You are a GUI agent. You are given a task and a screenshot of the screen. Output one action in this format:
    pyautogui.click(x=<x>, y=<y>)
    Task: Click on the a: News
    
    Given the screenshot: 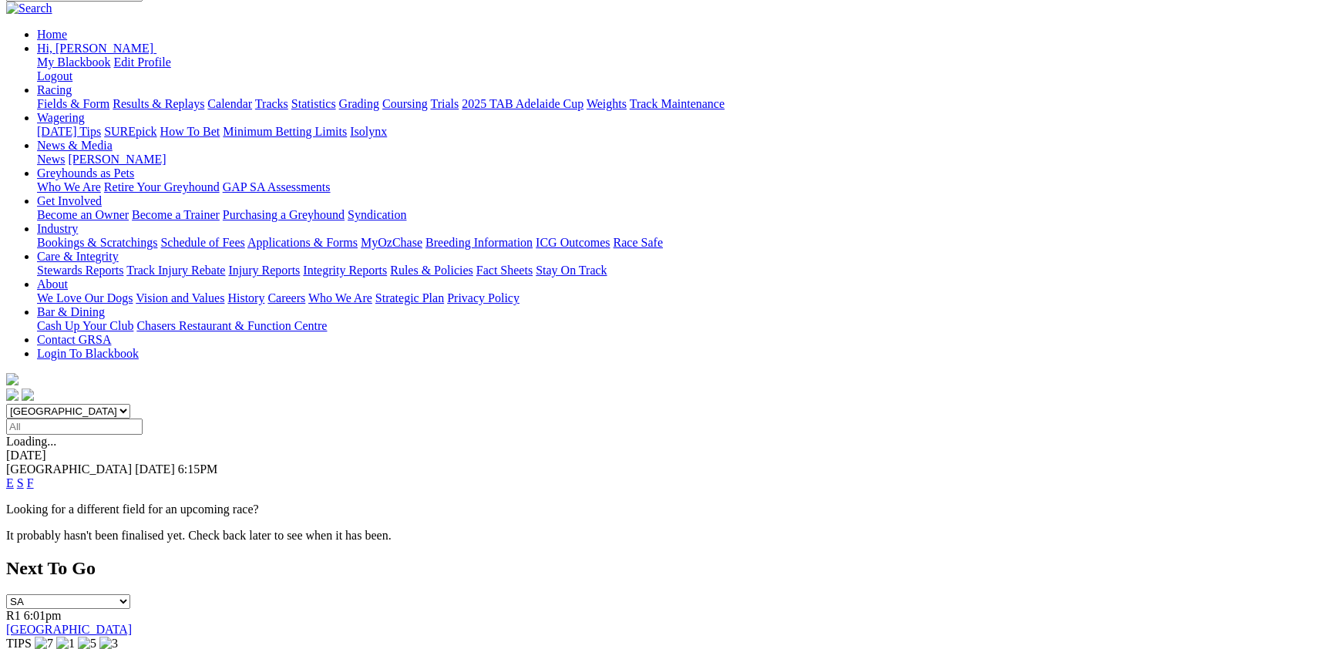 What is the action you would take?
    pyautogui.click(x=51, y=159)
    